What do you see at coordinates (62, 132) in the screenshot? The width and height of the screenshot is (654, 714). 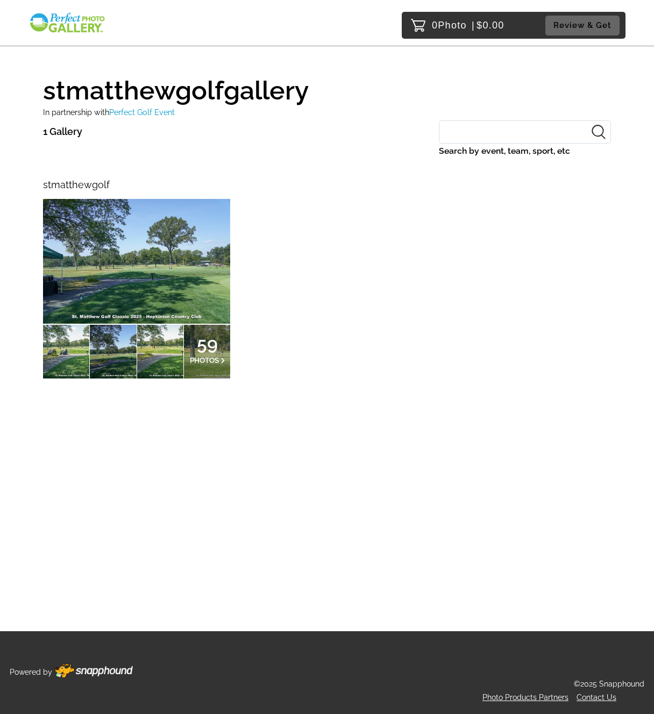 I see `p: 1 Gallery` at bounding box center [62, 132].